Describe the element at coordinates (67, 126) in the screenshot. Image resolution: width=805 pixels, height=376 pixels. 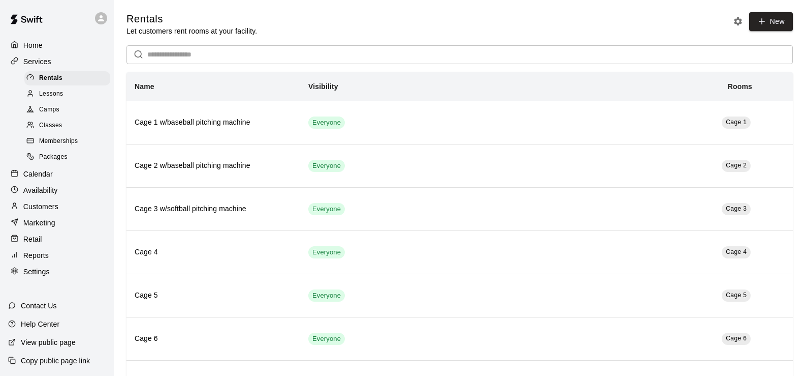
I see `div: Classes` at that location.